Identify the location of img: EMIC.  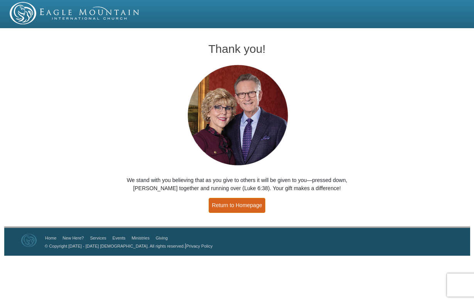
(75, 13).